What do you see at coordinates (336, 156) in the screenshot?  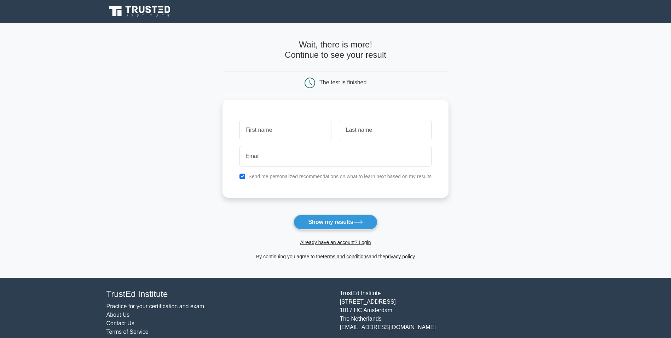 I see `input: Email` at bounding box center [336, 156].